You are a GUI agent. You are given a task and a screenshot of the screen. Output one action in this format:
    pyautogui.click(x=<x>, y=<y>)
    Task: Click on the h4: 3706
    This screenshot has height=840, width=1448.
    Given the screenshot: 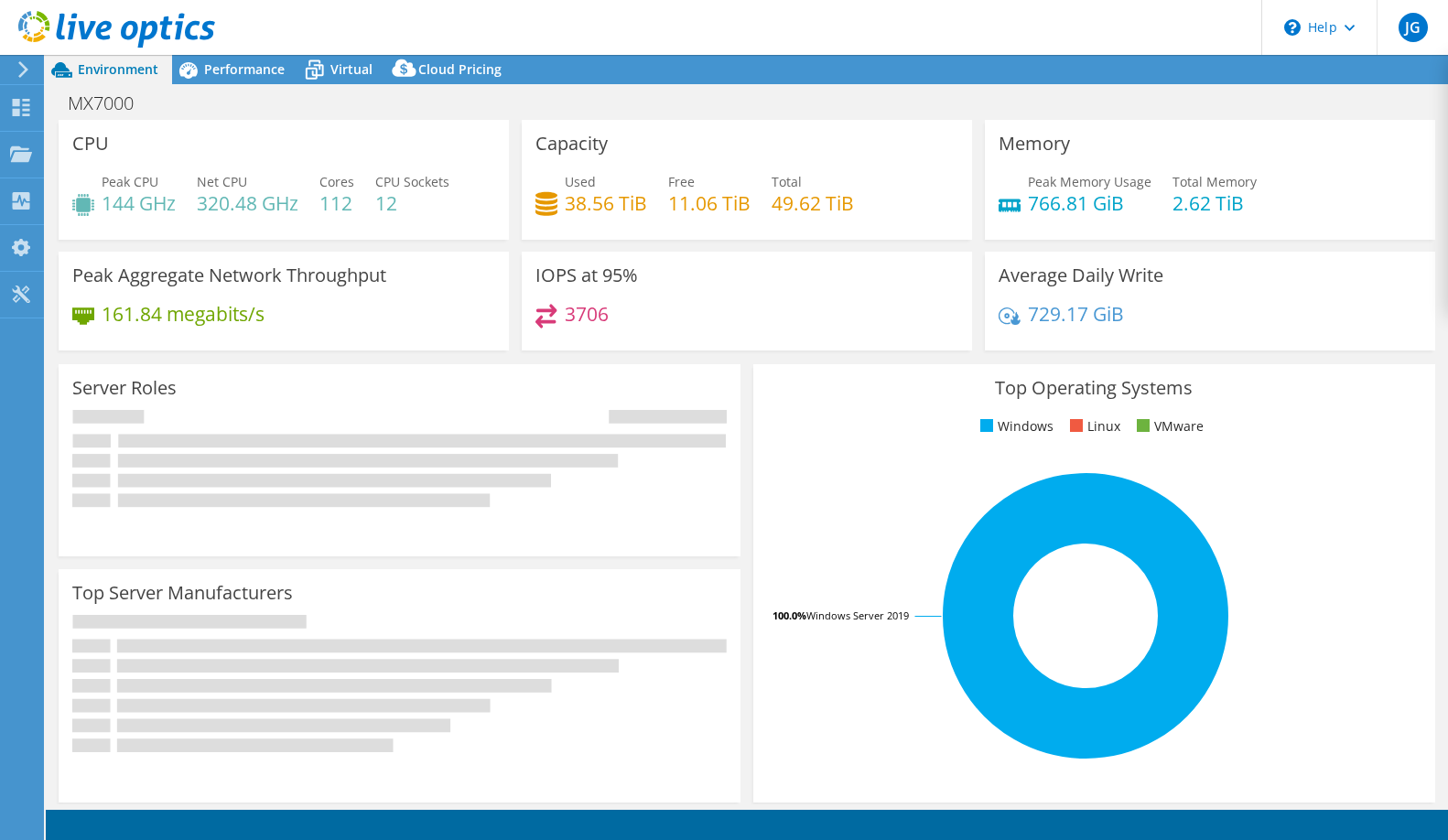 What is the action you would take?
    pyautogui.click(x=587, y=314)
    